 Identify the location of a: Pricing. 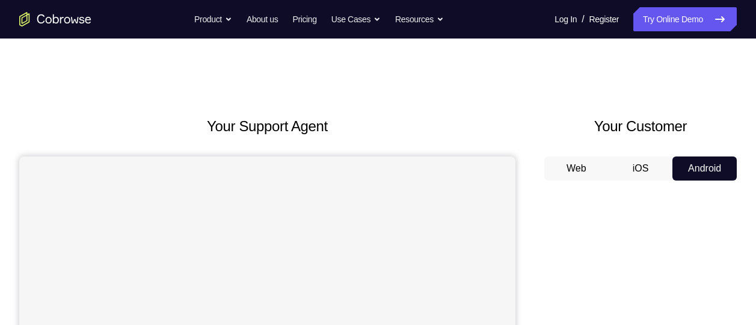
(304, 19).